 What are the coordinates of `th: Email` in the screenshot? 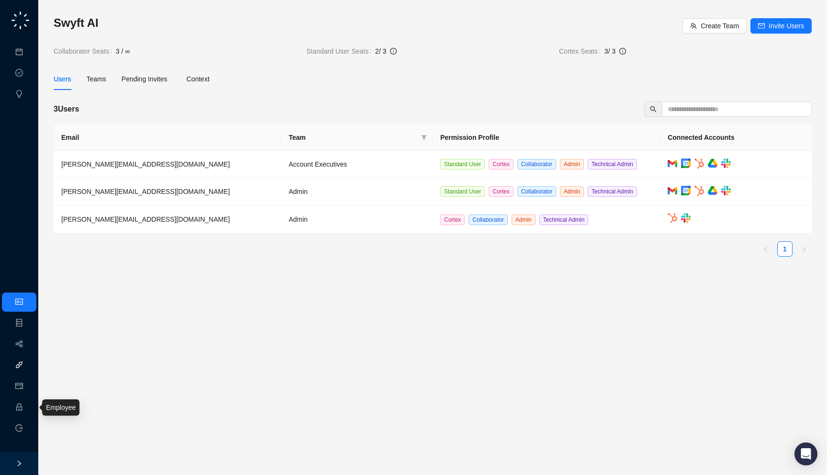 It's located at (167, 137).